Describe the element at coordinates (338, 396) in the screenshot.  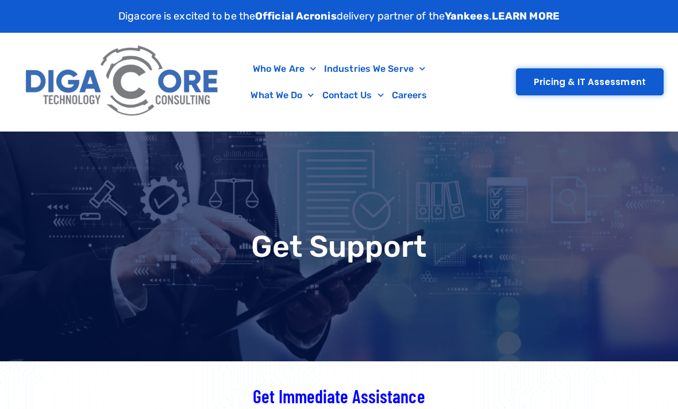
I see `span: Get Immediate Assistance` at that location.